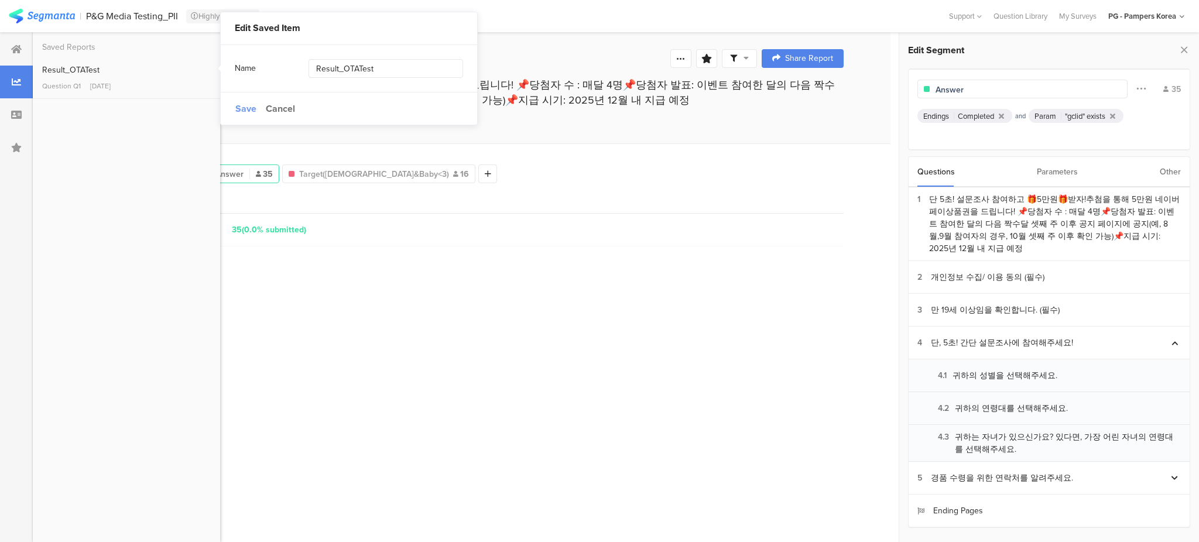  I want to click on section: 4.1, so click(935, 375).